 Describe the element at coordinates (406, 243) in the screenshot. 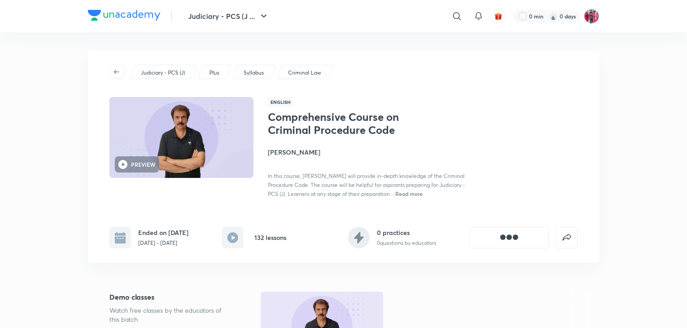

I see `p: 0 questions by educators` at that location.